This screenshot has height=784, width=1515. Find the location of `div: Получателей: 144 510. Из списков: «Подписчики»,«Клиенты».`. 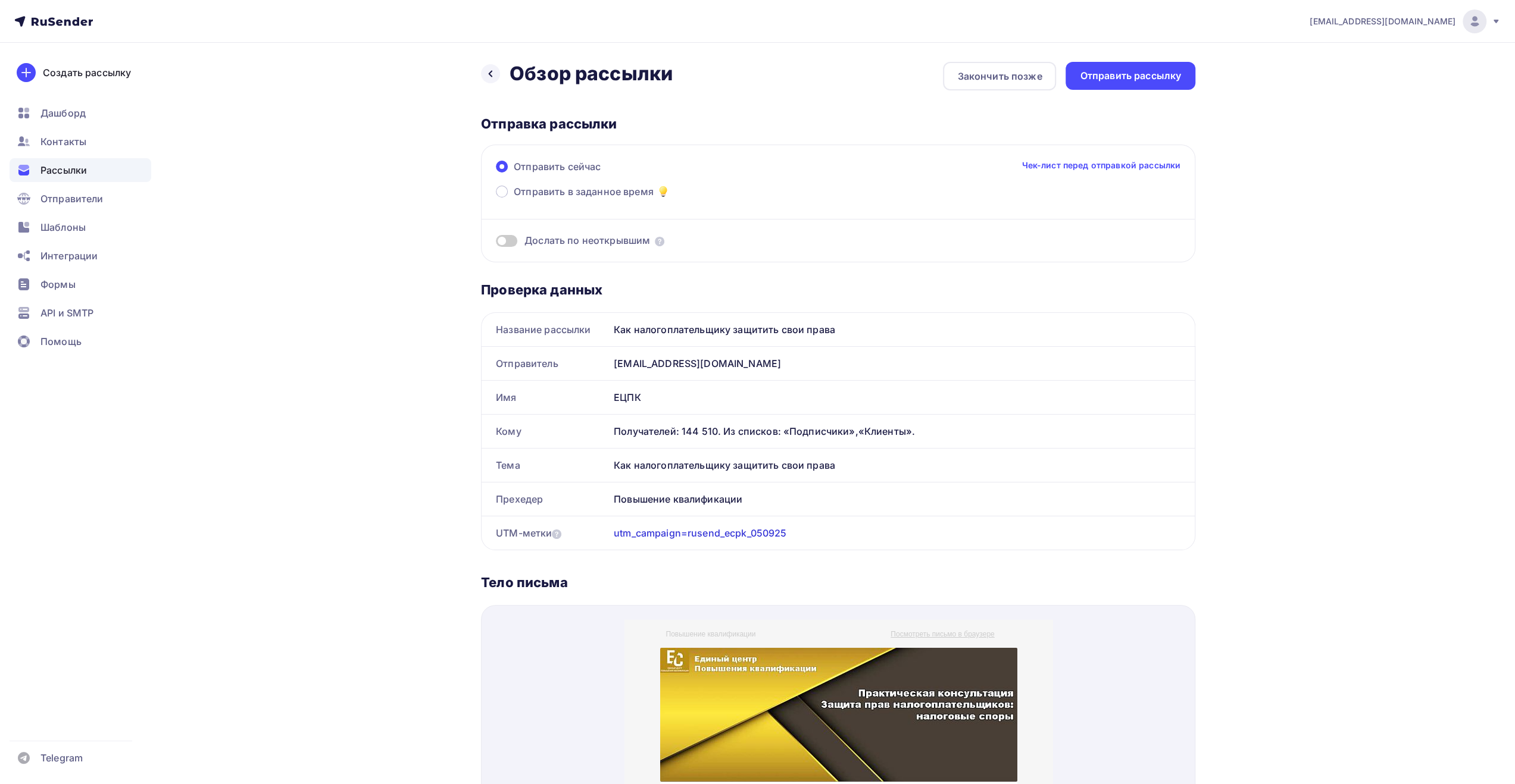

div: Получателей: 144 510. Из списков: «Подписчики»,«Клиенты». is located at coordinates (897, 431).